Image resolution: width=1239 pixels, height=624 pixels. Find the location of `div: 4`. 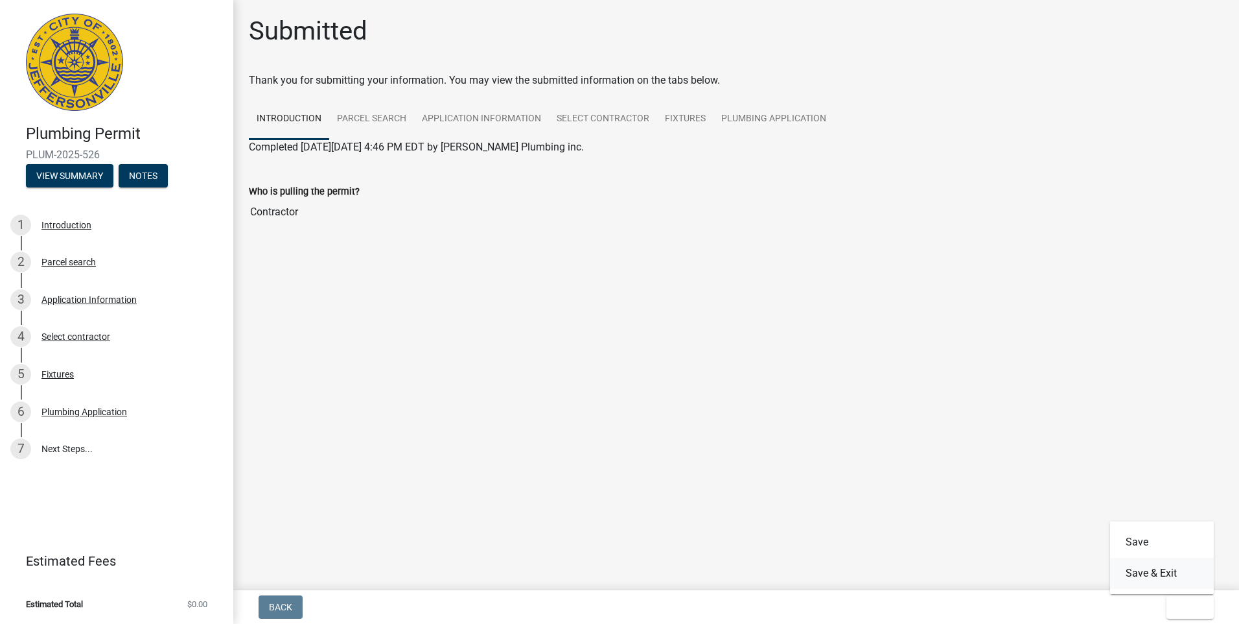

div: 4 is located at coordinates (21, 336).